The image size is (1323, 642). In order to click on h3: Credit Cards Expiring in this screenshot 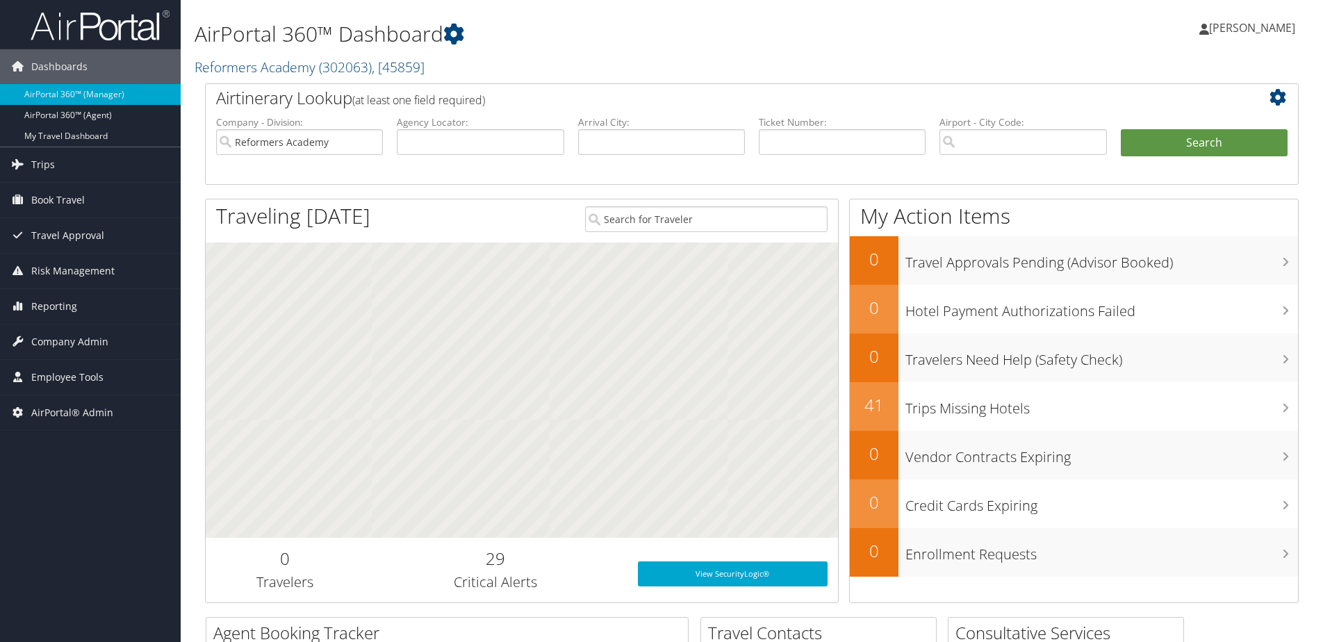, I will do `click(1102, 502)`.